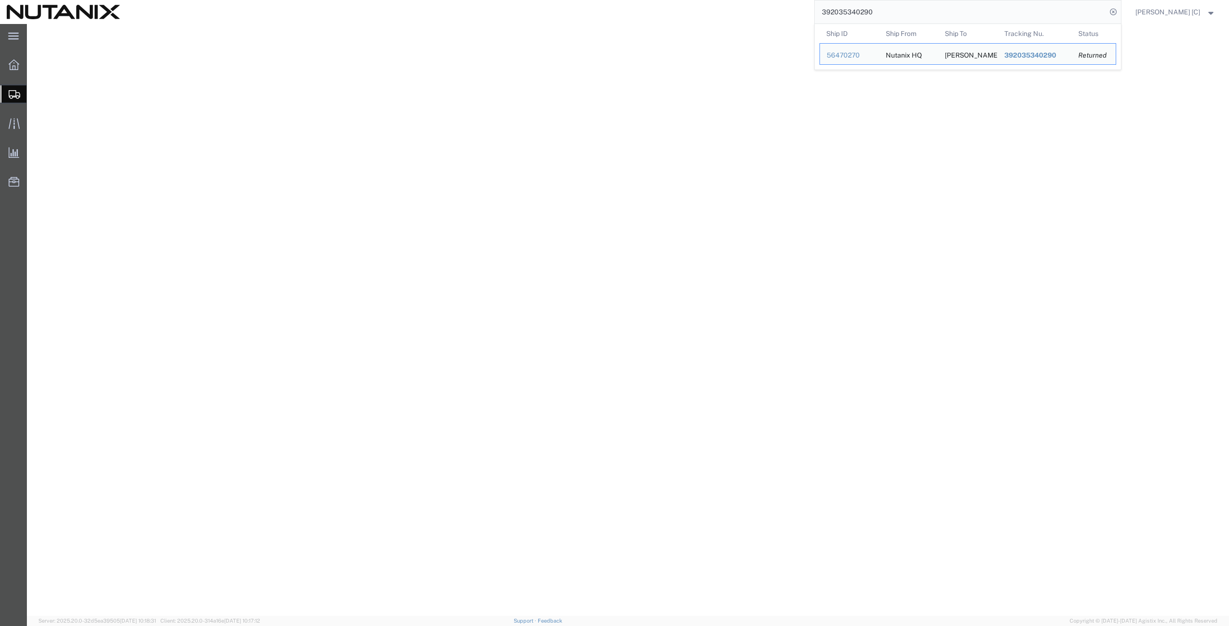 The image size is (1229, 626). Describe the element at coordinates (970, 47) in the screenshot. I see `table: Search Results` at that location.